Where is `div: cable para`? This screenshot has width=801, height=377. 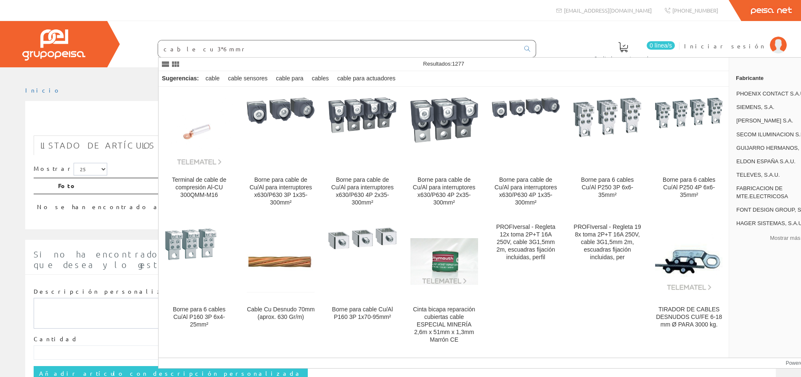
div: cable para is located at coordinates (289, 79).